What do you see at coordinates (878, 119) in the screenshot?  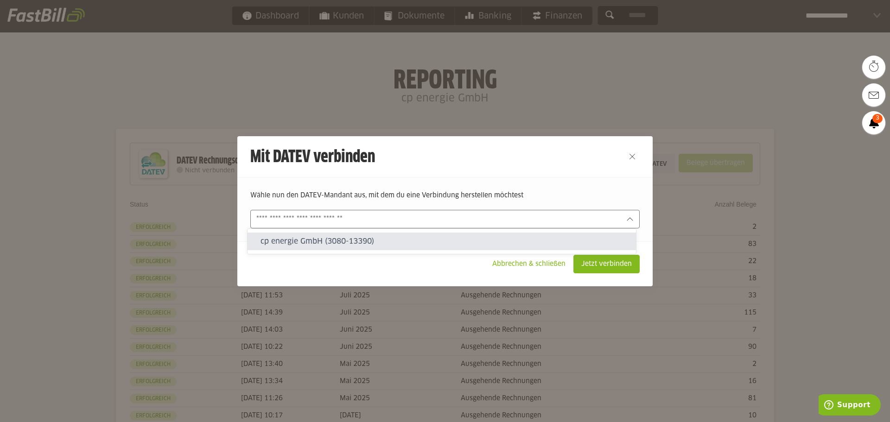 I see `span: 3` at bounding box center [878, 119].